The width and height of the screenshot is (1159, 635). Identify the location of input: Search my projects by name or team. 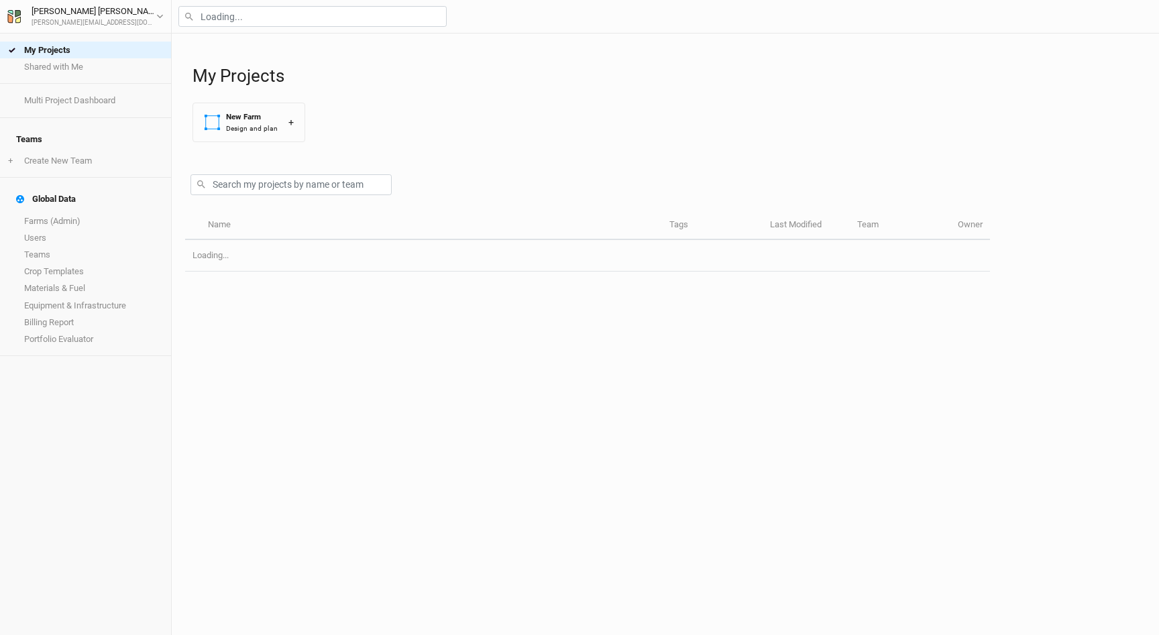
(291, 184).